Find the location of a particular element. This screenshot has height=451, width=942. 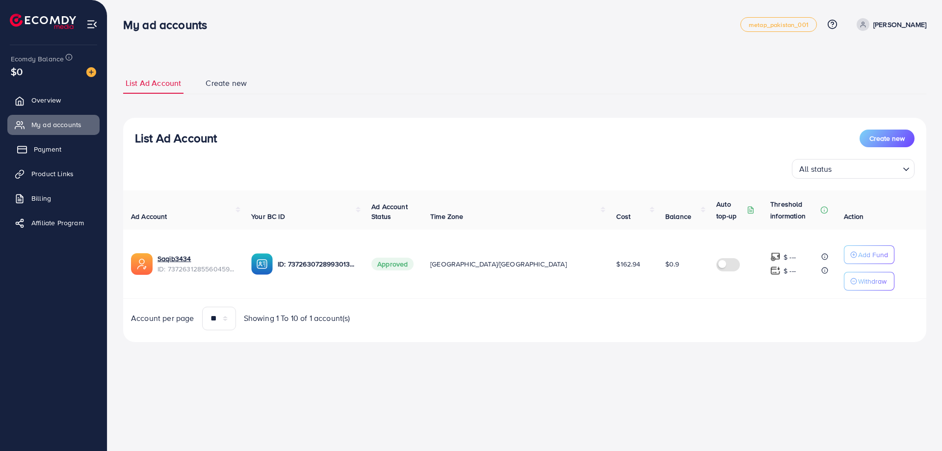

a: Payment is located at coordinates (54, 149).